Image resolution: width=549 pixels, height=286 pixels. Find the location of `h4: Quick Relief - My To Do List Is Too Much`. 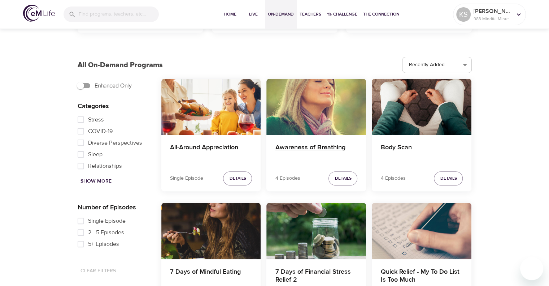

h4: Quick Relief - My To Do List Is Too Much is located at coordinates (422, 276).